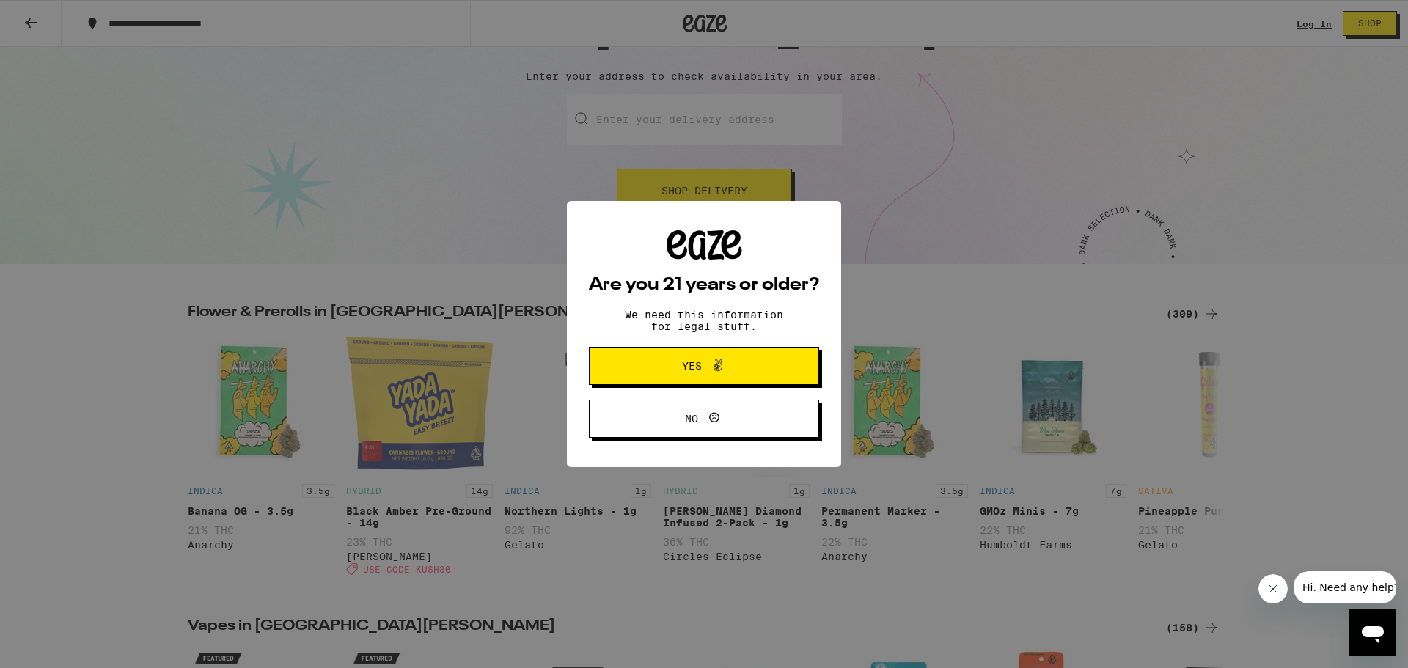  I want to click on button: No, so click(704, 419).